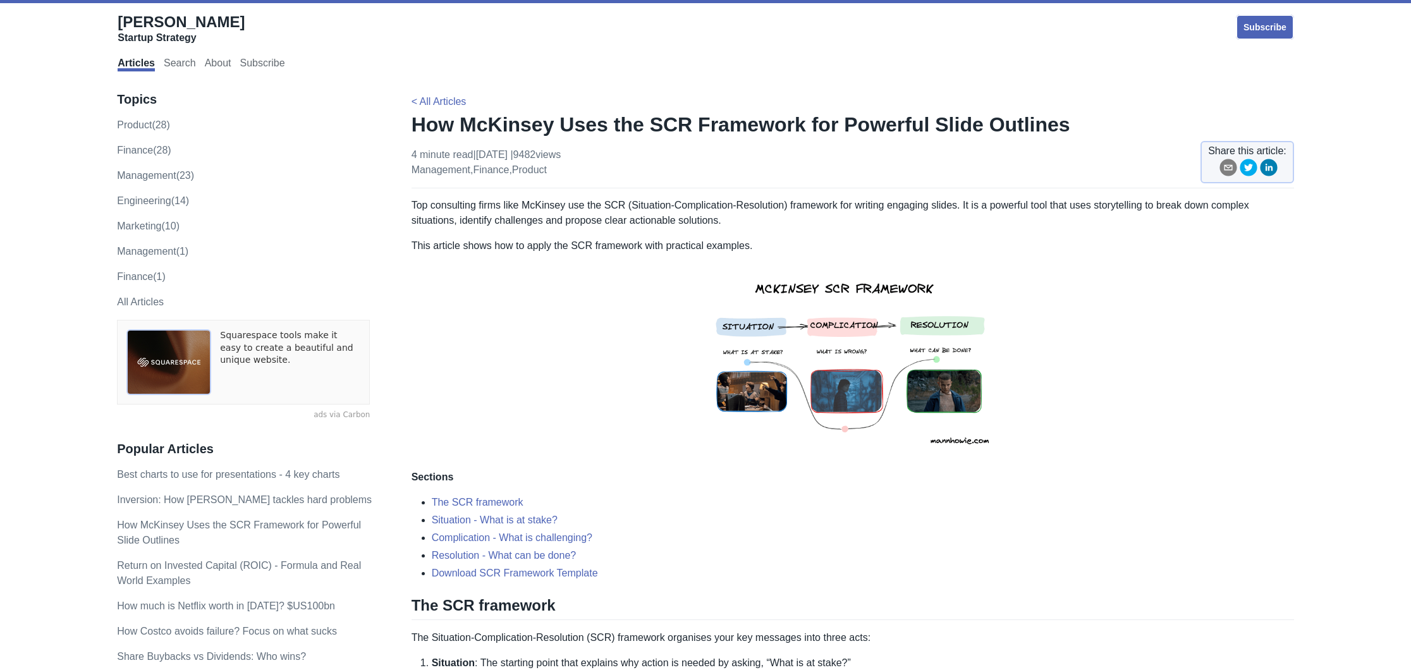 The image size is (1411, 670). What do you see at coordinates (515, 573) in the screenshot?
I see `a: Download SCR Framework Template` at bounding box center [515, 573].